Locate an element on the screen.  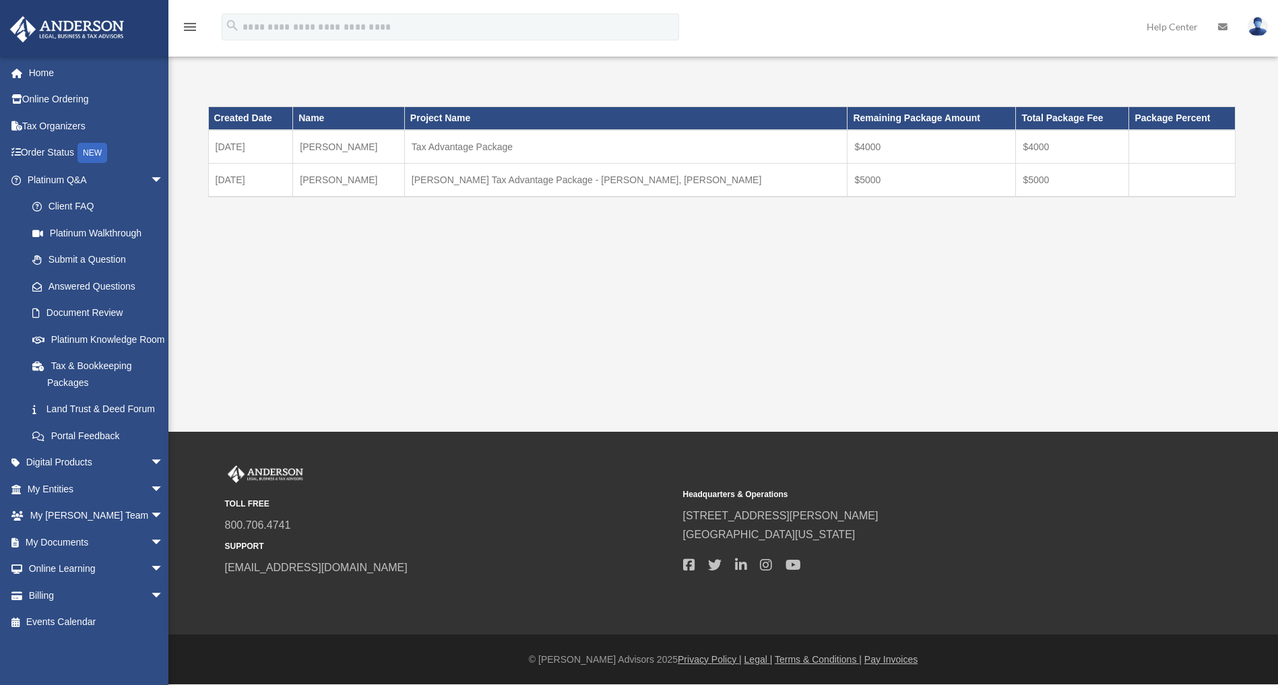
a: Platinum Q&Aarrow_drop_down is located at coordinates (96, 180).